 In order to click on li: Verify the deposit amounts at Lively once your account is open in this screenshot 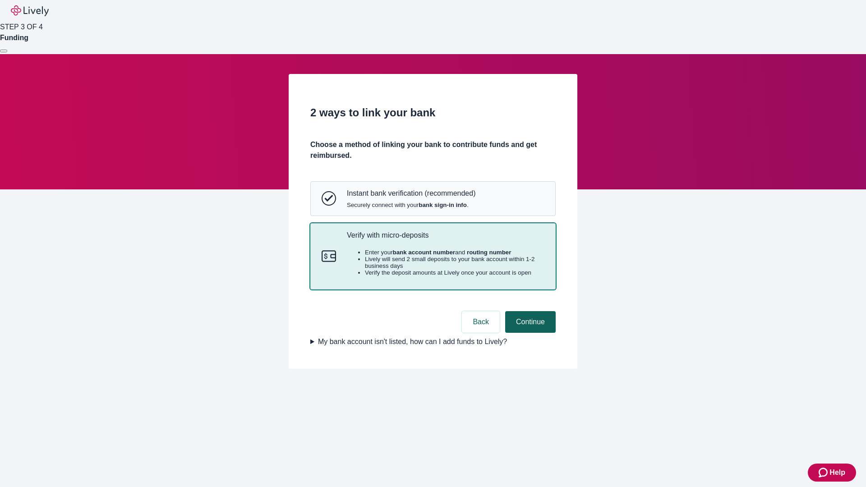, I will do `click(454, 272)`.